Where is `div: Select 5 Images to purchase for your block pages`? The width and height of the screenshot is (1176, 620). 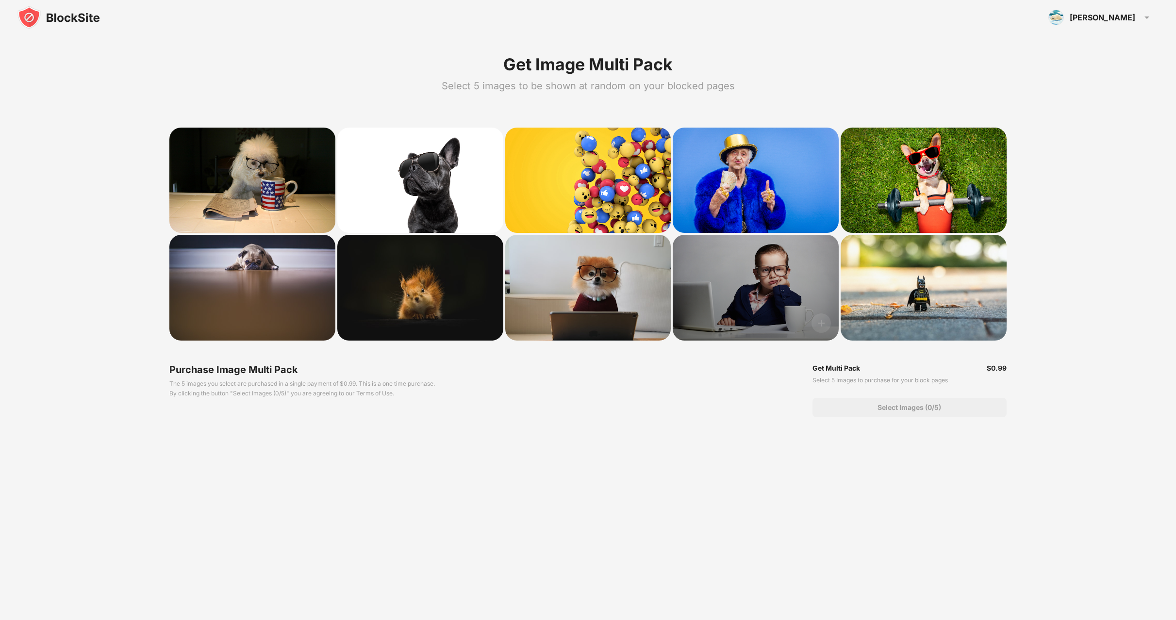
div: Select 5 Images to purchase for your block pages is located at coordinates (910, 381).